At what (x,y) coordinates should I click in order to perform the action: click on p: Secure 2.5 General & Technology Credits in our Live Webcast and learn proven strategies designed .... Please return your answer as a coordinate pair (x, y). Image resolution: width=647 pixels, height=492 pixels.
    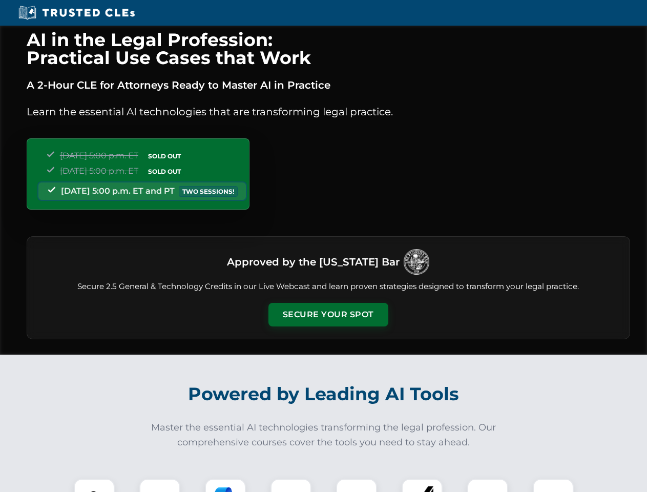
    Looking at the image, I should click on (328, 286).